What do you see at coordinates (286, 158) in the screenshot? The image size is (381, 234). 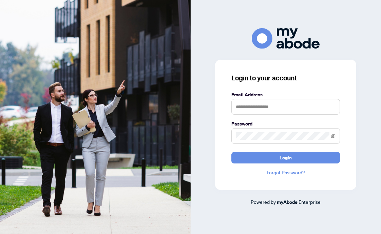 I see `span: Login` at bounding box center [286, 158].